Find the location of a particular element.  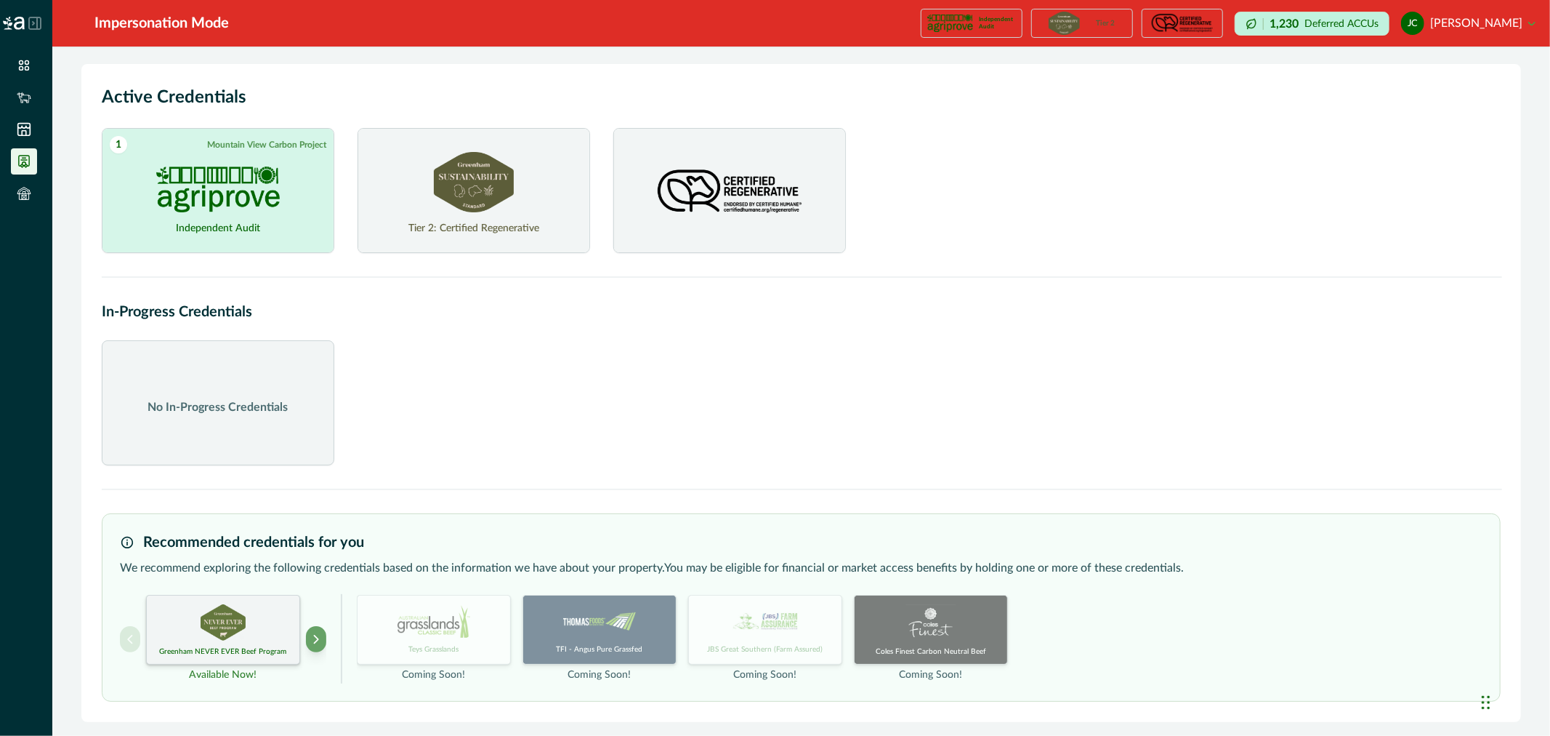

button: Previous project is located at coordinates (130, 639).